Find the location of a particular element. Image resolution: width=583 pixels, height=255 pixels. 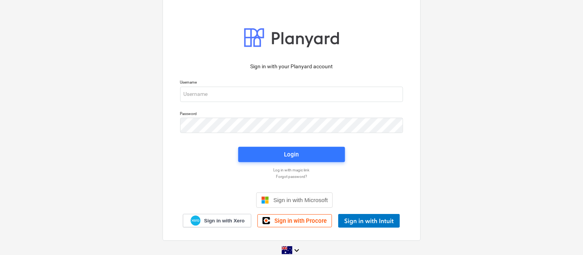

div: Login is located at coordinates (292, 155).